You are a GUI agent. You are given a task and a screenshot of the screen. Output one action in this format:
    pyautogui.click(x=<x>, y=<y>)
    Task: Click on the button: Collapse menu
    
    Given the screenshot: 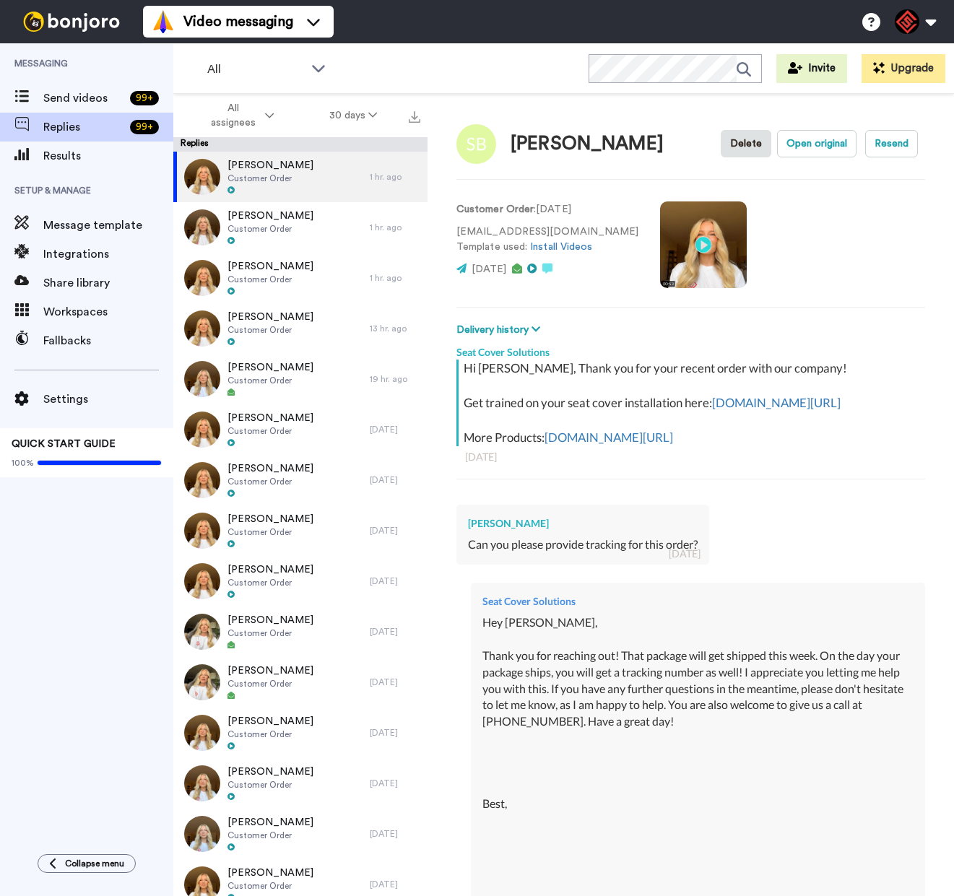 What is the action you would take?
    pyautogui.click(x=87, y=864)
    